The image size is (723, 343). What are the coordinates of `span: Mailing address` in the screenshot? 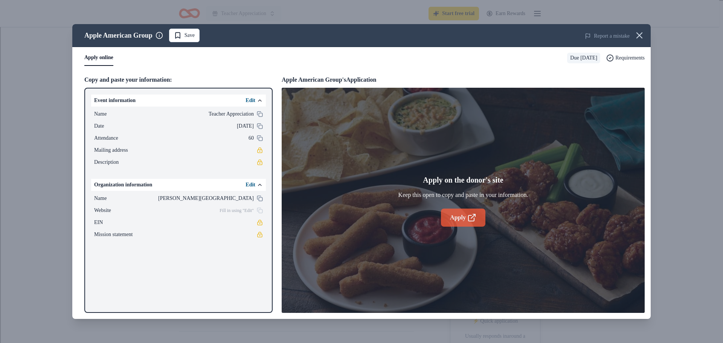 It's located at (119, 150).